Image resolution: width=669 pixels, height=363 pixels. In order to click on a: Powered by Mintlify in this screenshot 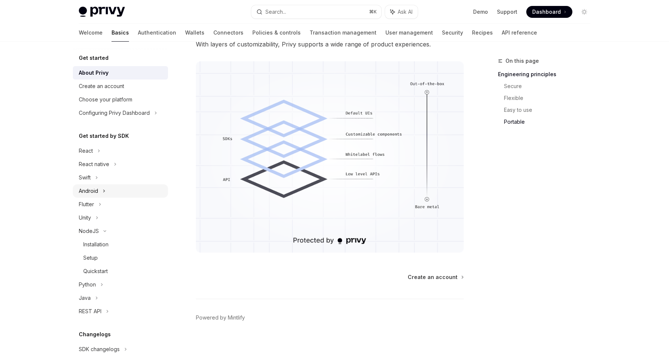, I will do `click(220, 318)`.